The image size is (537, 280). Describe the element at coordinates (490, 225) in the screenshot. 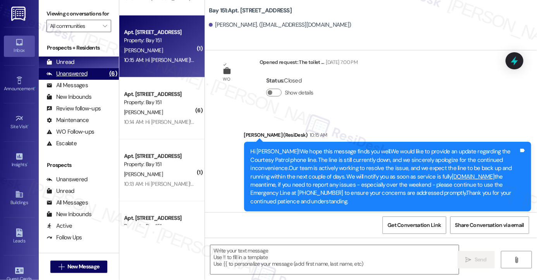

I see `span: Share Conversation via email` at that location.